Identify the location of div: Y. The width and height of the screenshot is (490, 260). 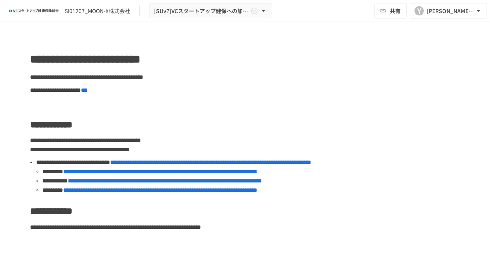
(419, 11).